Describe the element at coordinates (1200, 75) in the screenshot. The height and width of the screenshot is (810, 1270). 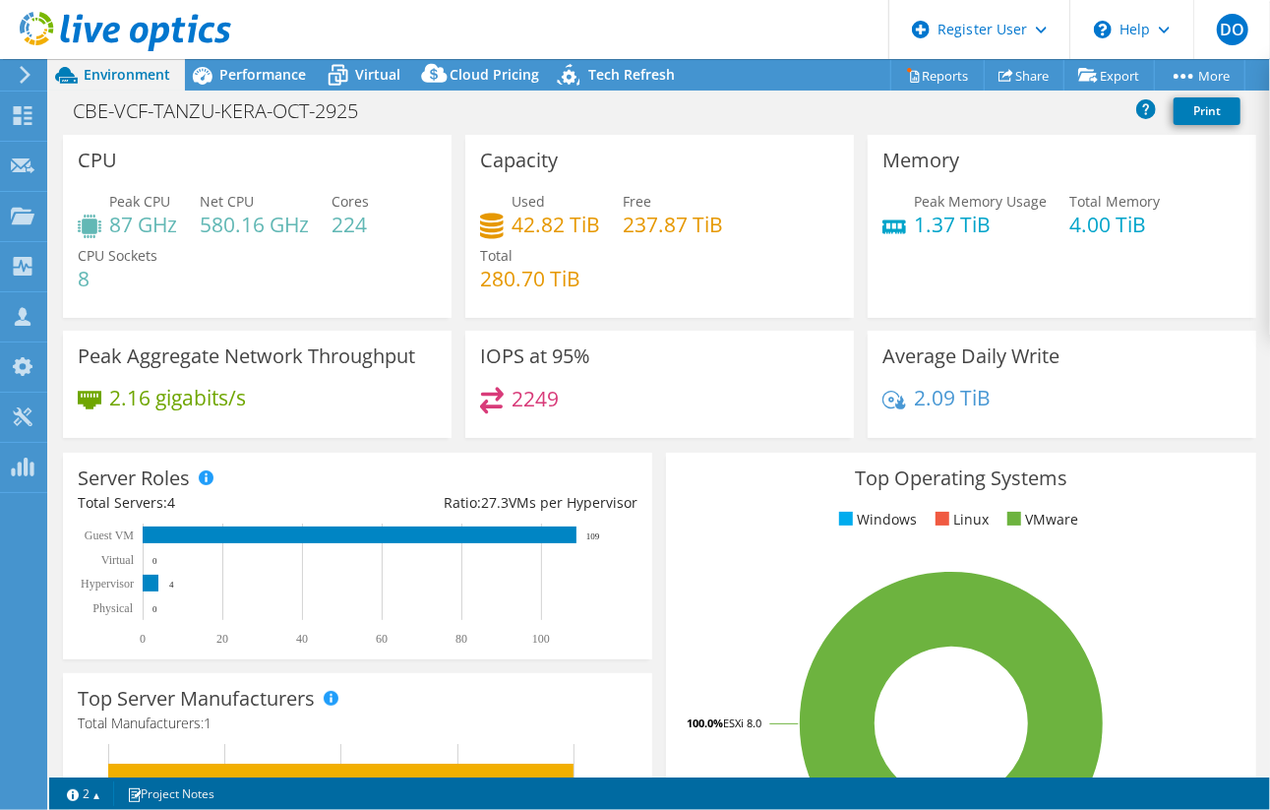
I see `a: More` at that location.